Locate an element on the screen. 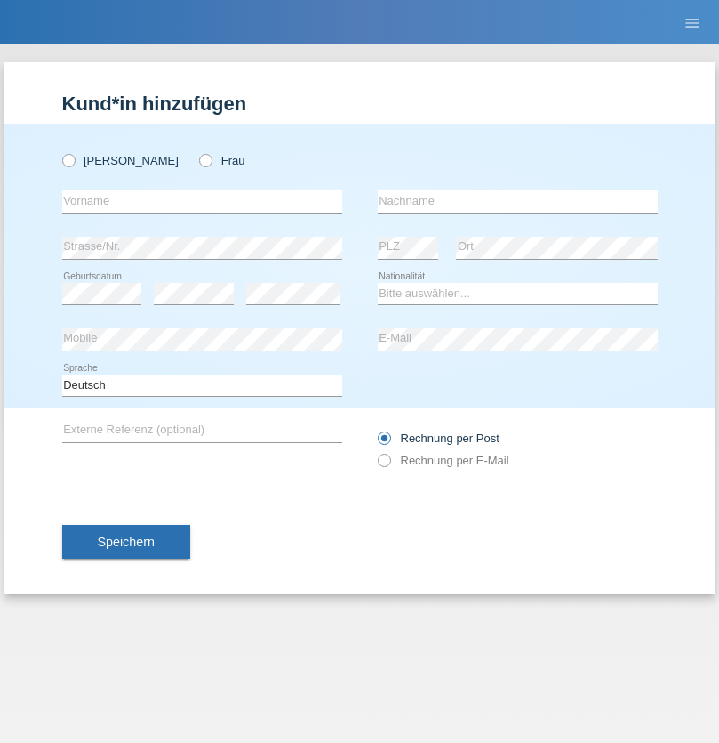  label: Frau is located at coordinates (221, 160).